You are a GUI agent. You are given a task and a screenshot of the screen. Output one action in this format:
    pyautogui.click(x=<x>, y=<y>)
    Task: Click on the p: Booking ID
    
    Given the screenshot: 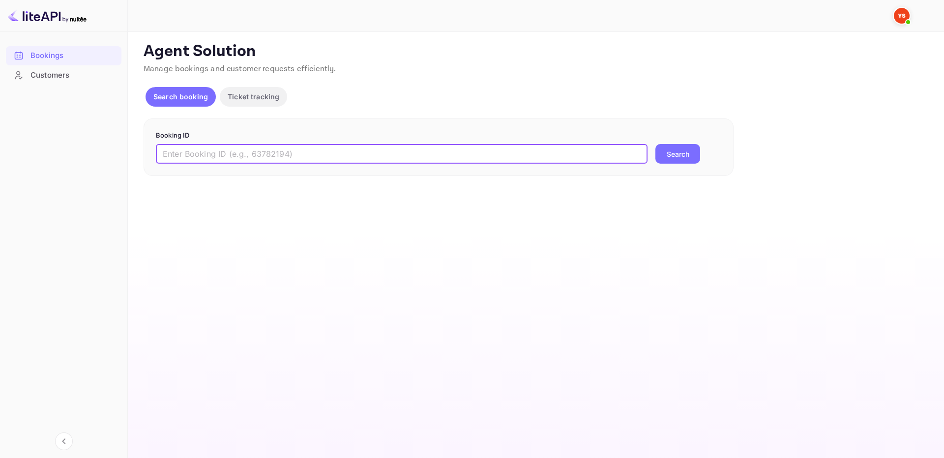 What is the action you would take?
    pyautogui.click(x=439, y=136)
    